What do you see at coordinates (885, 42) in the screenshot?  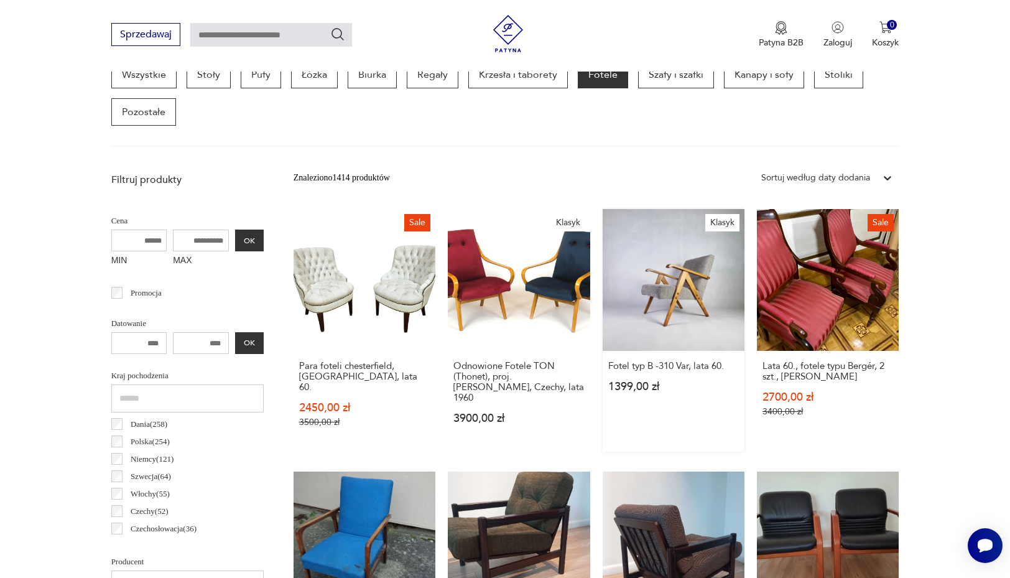 I see `p: Koszyk` at bounding box center [885, 42].